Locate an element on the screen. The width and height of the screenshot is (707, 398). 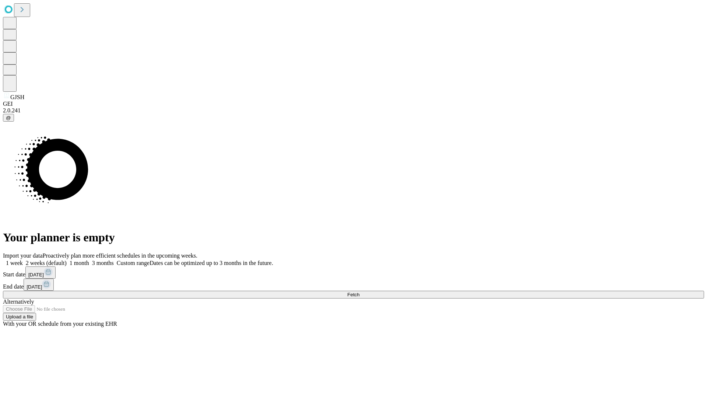
span: Alternatively is located at coordinates (18, 301).